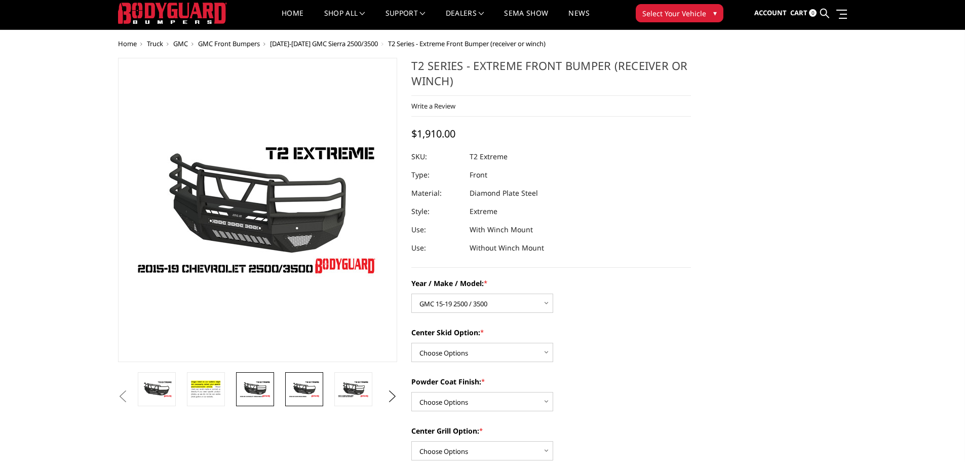 This screenshot has height=462, width=965. Describe the element at coordinates (433, 106) in the screenshot. I see `a: Write a Review` at that location.